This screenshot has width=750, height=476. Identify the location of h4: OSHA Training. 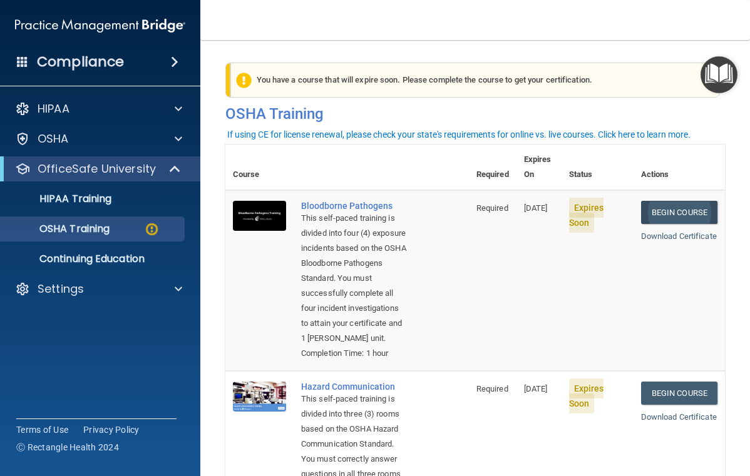
(475, 114).